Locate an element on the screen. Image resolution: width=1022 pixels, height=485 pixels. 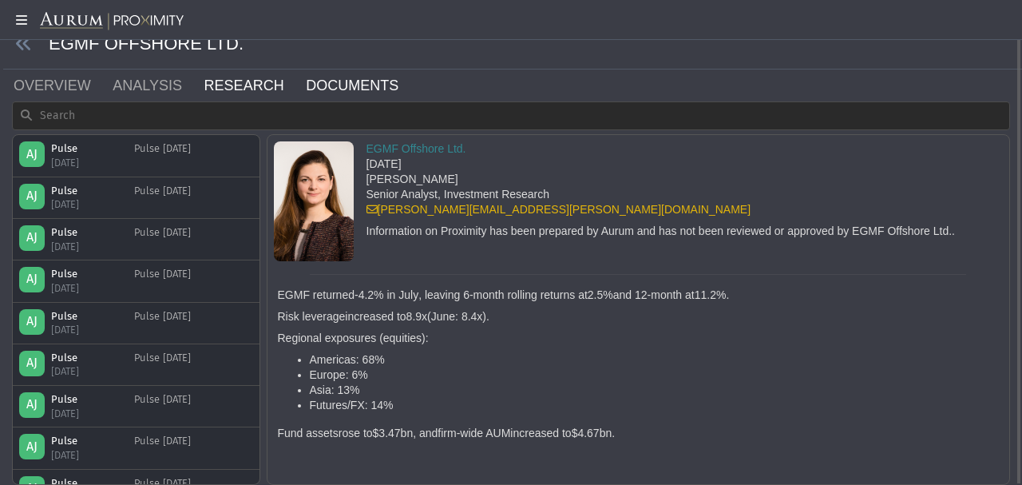
li: Europe: 6% is located at coordinates (652, 375).